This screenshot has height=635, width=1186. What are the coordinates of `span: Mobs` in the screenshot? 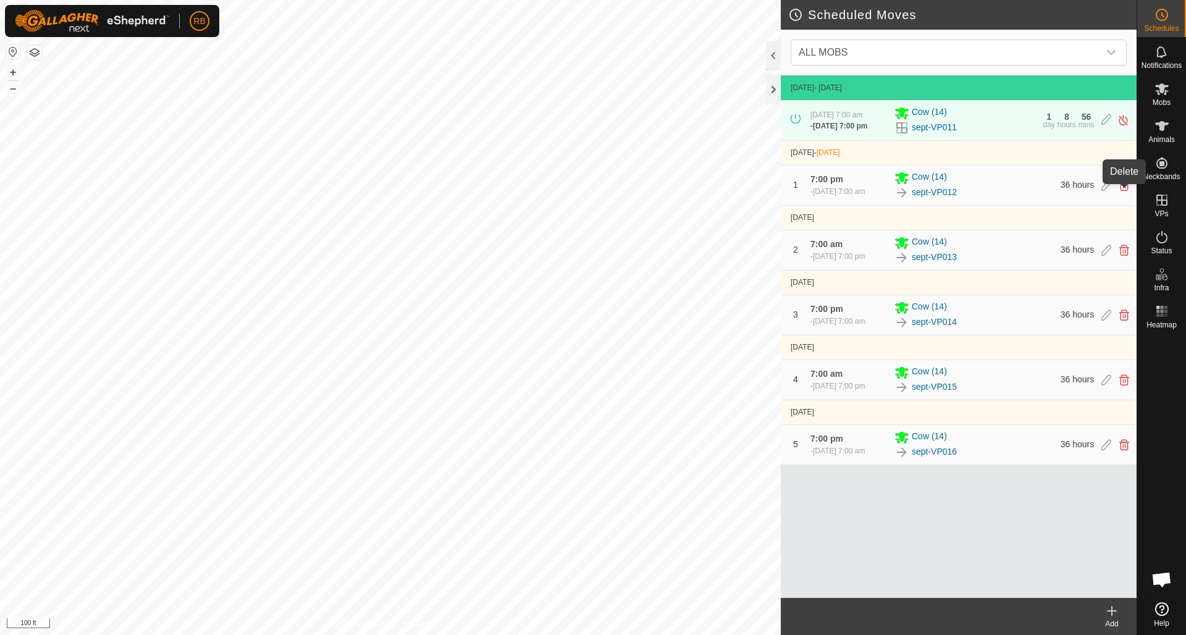 It's located at (1161, 103).